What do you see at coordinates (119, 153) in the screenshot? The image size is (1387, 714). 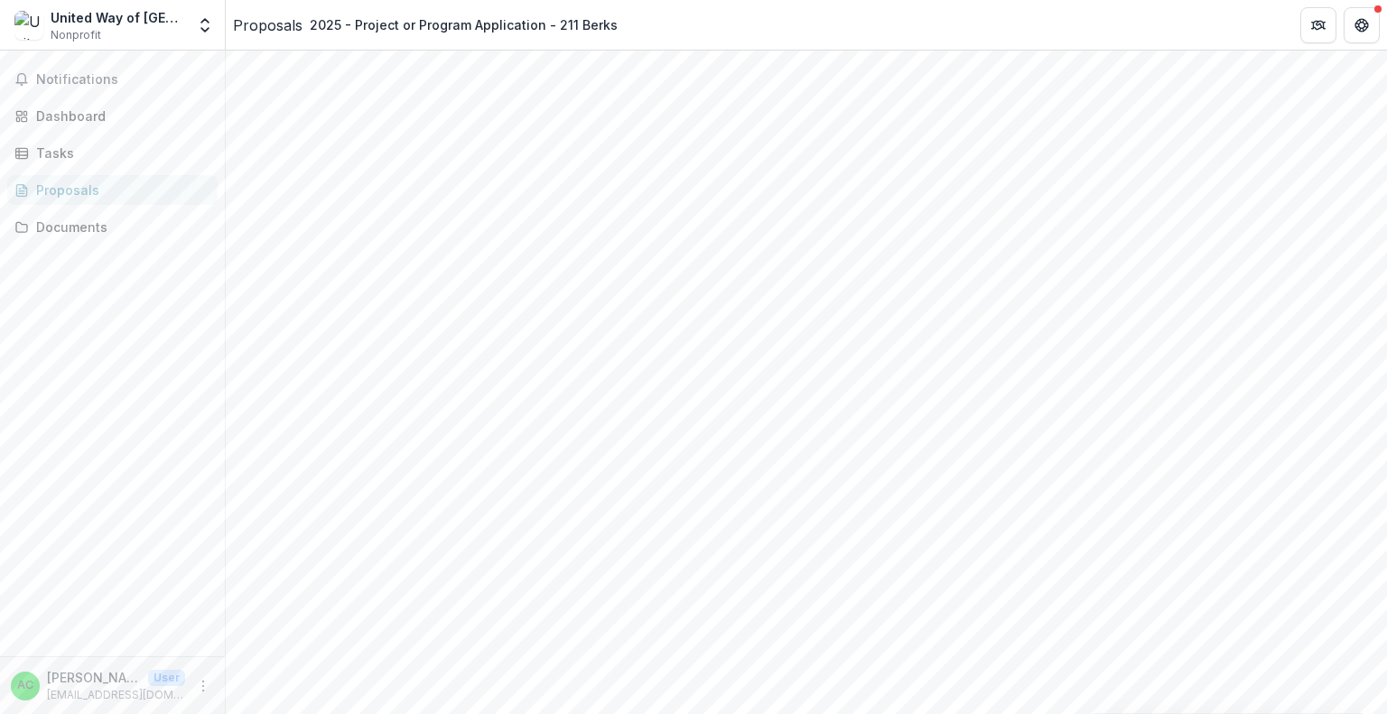 I see `div: Tasks` at bounding box center [119, 153].